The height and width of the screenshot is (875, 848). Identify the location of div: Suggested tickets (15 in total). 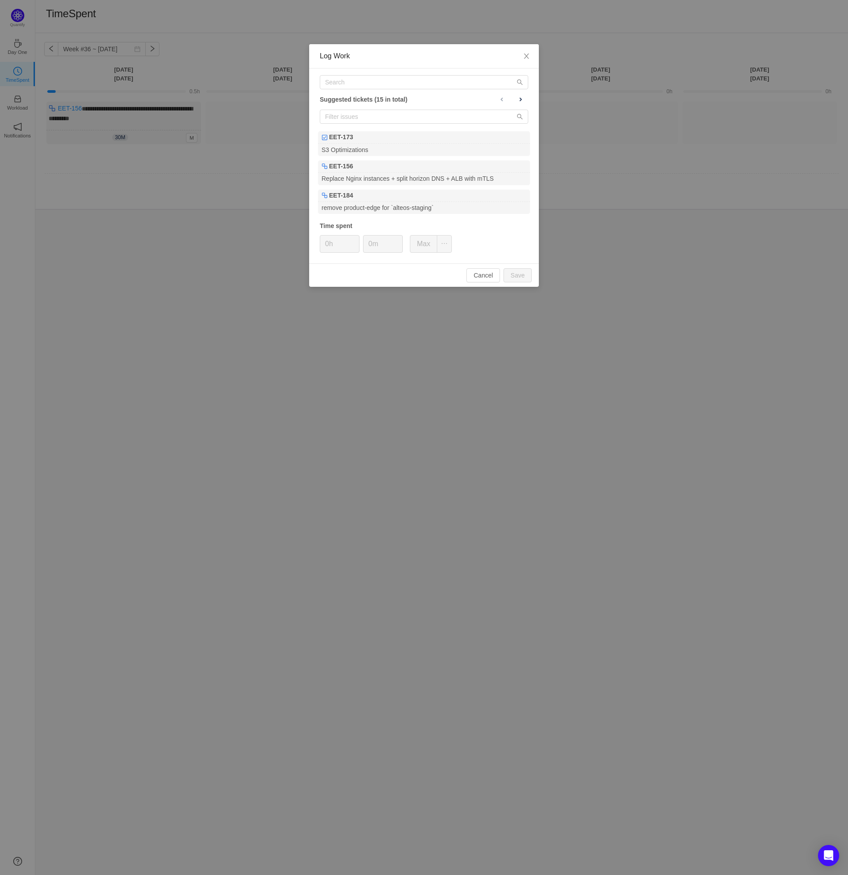
(424, 99).